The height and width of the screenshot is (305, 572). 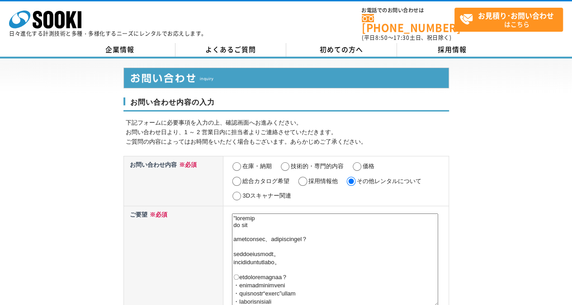 What do you see at coordinates (342, 49) in the screenshot?
I see `span: 初めての方へ` at bounding box center [342, 49].